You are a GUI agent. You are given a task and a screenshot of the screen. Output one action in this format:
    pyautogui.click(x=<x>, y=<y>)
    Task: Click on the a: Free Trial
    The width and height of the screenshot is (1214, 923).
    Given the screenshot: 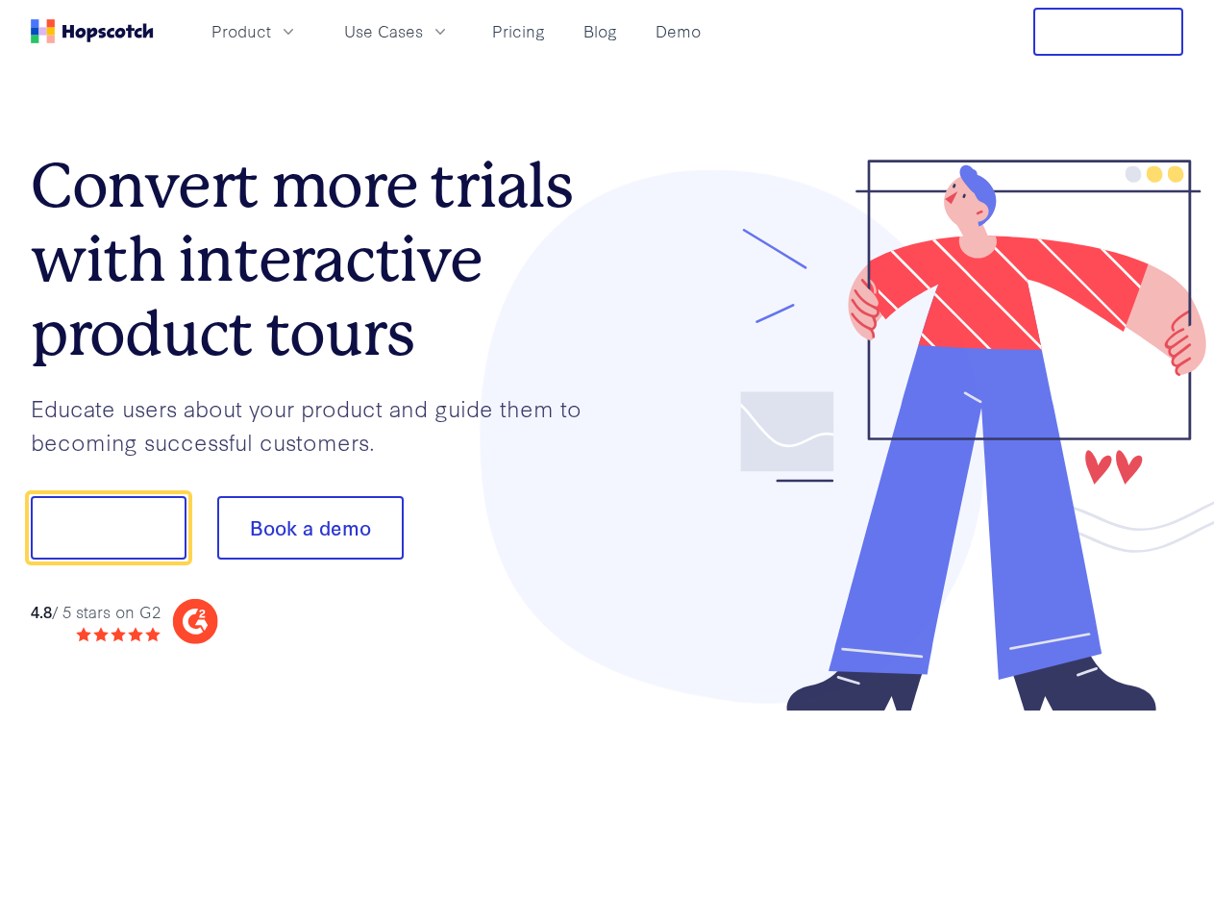 What is the action you would take?
    pyautogui.click(x=1109, y=32)
    